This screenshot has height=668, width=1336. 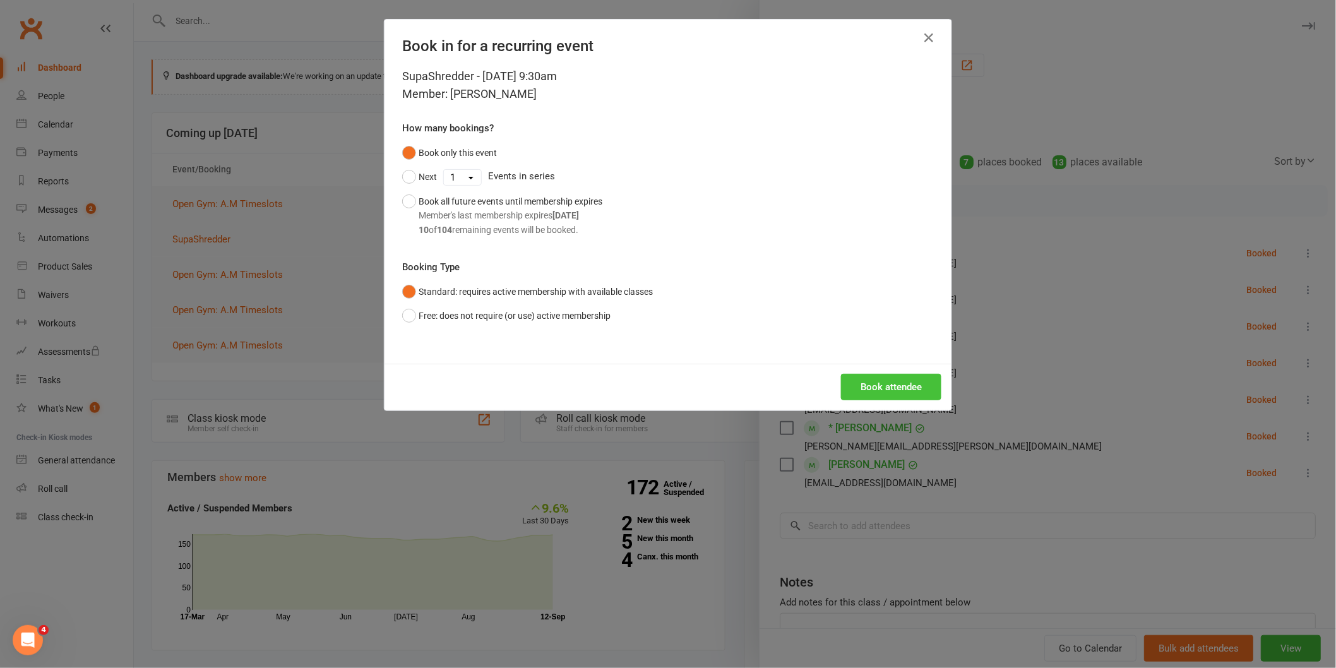 What do you see at coordinates (448, 128) in the screenshot?
I see `label: How many bookings?` at bounding box center [448, 128].